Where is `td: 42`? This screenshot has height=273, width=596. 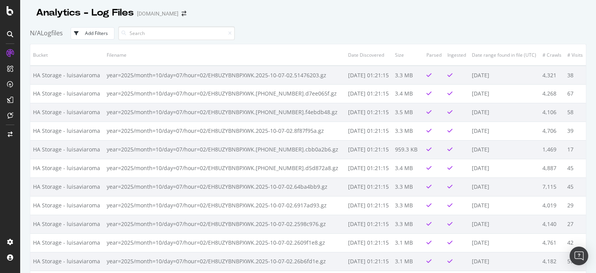 td: 42 is located at coordinates (575, 242).